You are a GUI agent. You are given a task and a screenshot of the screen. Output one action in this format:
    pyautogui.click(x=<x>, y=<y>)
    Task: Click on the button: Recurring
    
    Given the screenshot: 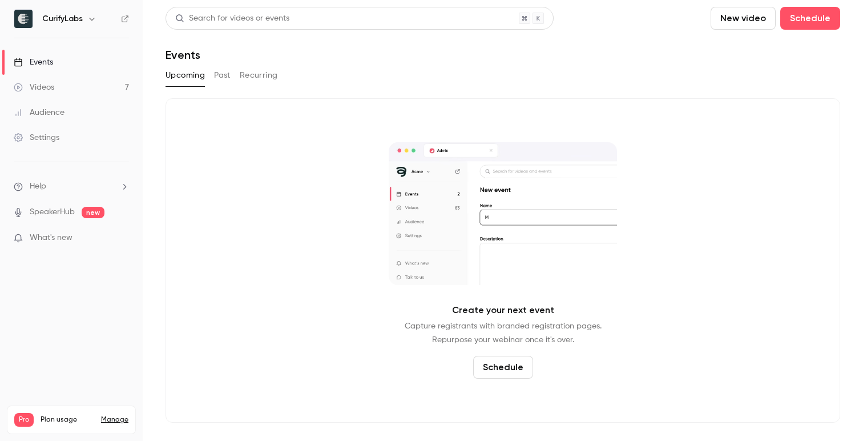 What is the action you would take?
    pyautogui.click(x=259, y=75)
    